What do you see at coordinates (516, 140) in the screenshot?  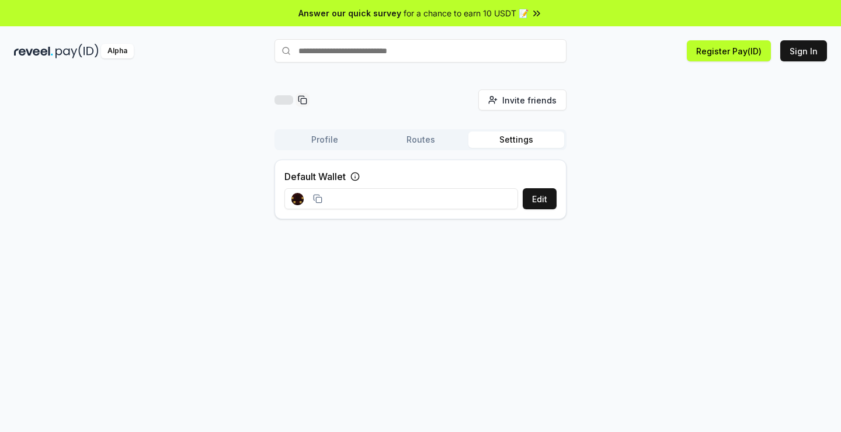 I see `button: Settings` at bounding box center [516, 140].